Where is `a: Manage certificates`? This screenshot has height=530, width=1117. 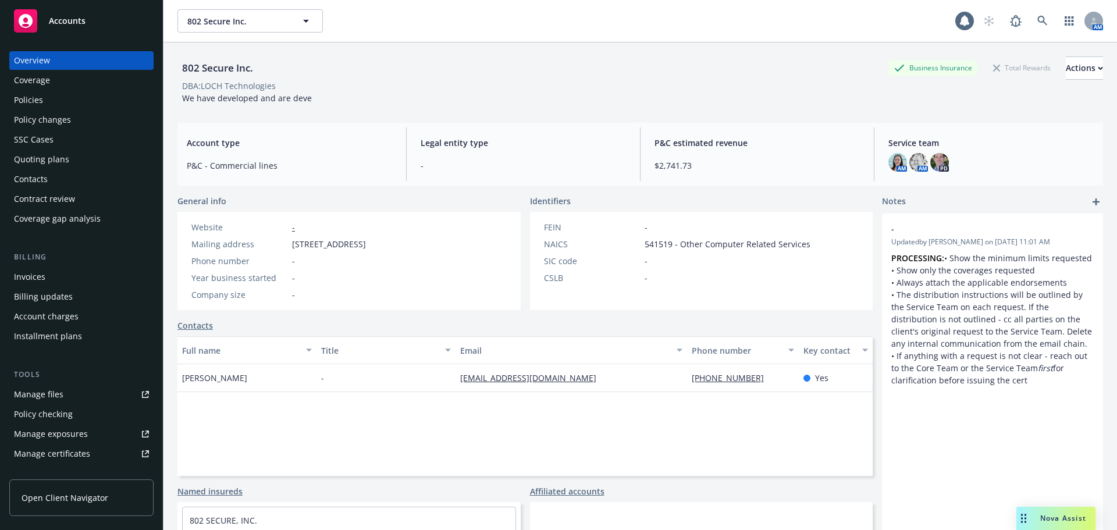 a: Manage certificates is located at coordinates (81, 454).